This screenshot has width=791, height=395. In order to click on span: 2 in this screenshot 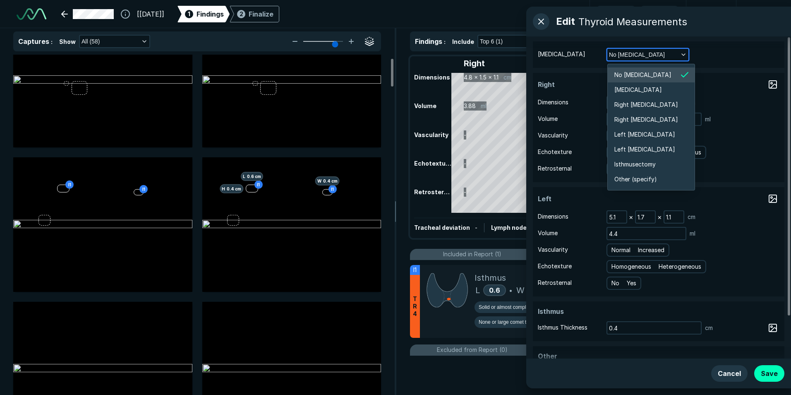, I will do `click(241, 14)`.